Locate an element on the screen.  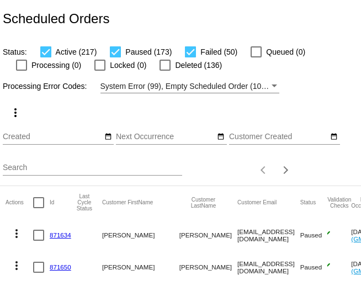
mat-header-cell: Actions is located at coordinates (19, 202).